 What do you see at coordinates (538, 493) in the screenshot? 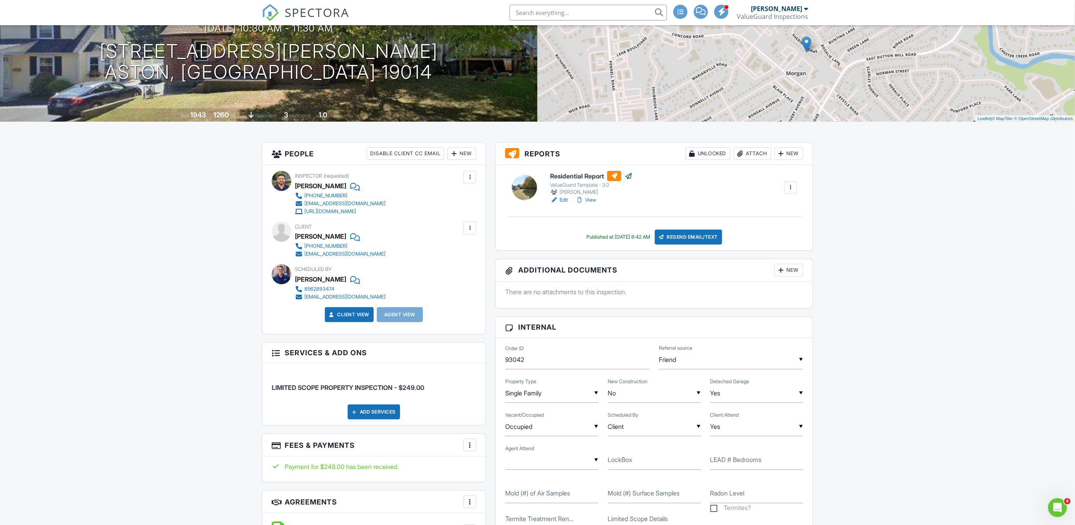
I see `label: Mold (#) of Air Samples` at bounding box center [538, 493].